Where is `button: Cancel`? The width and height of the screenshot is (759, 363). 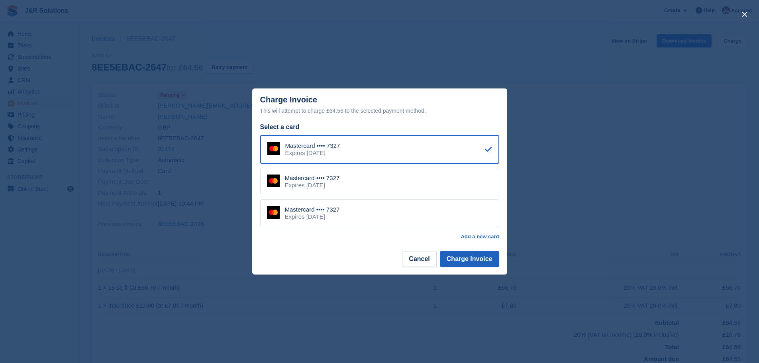 button: Cancel is located at coordinates (419, 259).